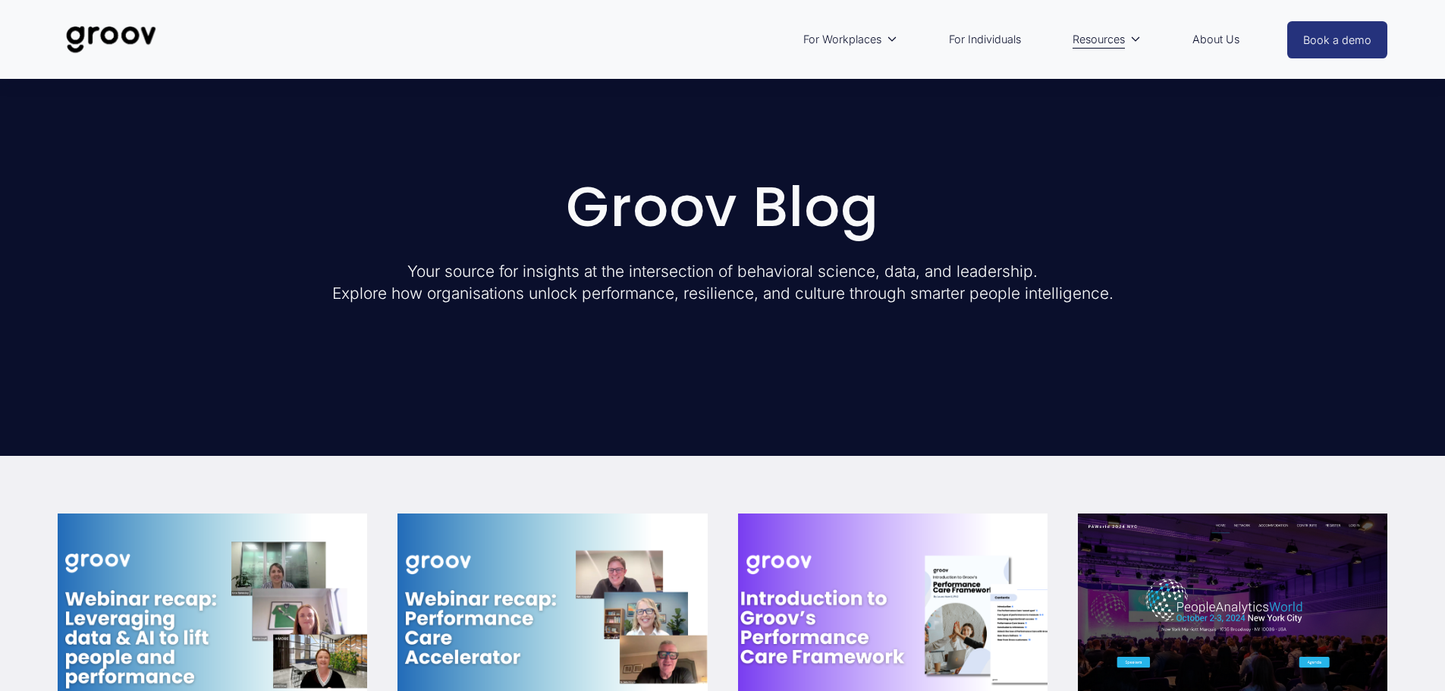 The image size is (1445, 691). I want to click on span: For Workplaces, so click(842, 39).